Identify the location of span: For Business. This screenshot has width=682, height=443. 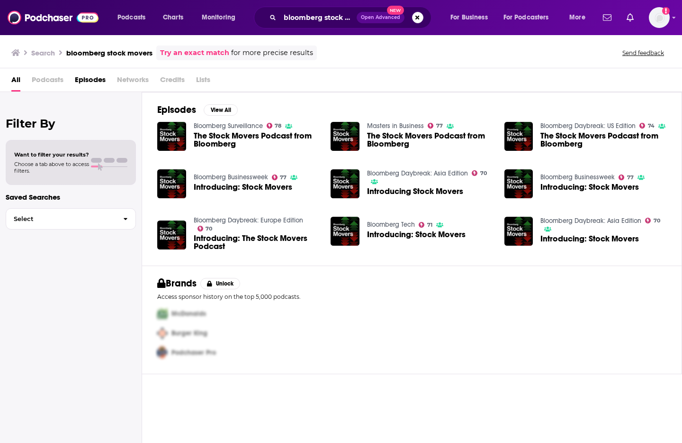
(469, 18).